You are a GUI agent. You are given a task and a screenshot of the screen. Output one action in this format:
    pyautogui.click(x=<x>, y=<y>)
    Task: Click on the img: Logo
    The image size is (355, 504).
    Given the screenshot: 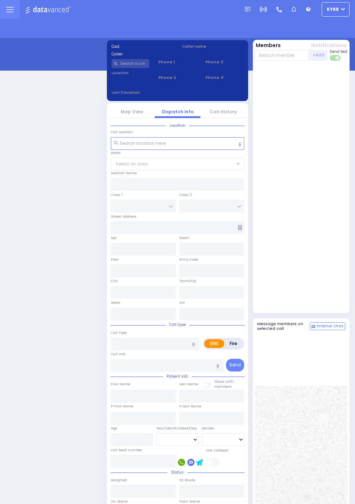 What is the action you would take?
    pyautogui.click(x=49, y=9)
    